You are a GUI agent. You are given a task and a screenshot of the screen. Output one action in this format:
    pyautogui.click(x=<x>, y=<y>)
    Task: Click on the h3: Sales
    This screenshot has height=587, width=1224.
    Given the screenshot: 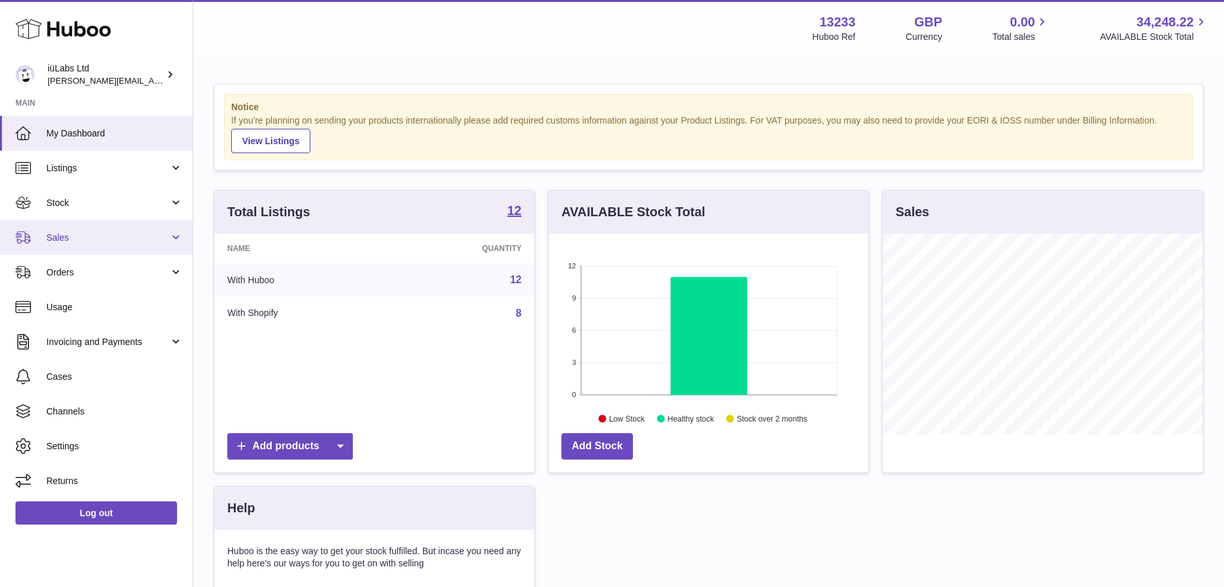 What is the action you would take?
    pyautogui.click(x=912, y=212)
    